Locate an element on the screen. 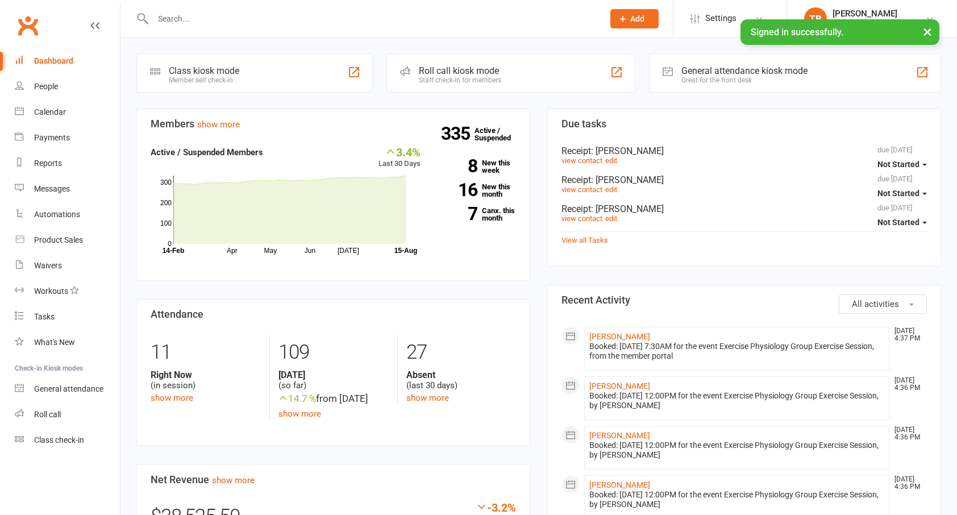 Image resolution: width=957 pixels, height=515 pixels. a: People is located at coordinates (67, 86).